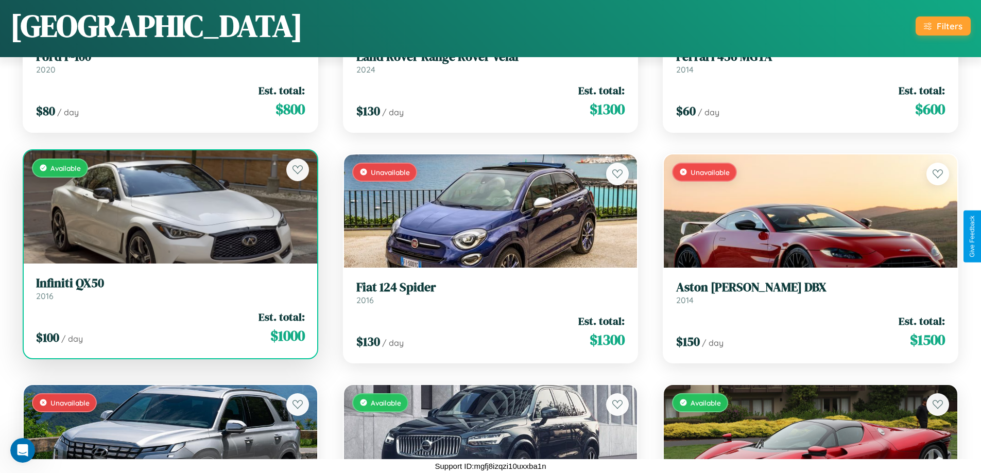 The image size is (981, 473). Describe the element at coordinates (491, 62) in the screenshot. I see `a: Land Rover Range Rover Velar2024` at that location.